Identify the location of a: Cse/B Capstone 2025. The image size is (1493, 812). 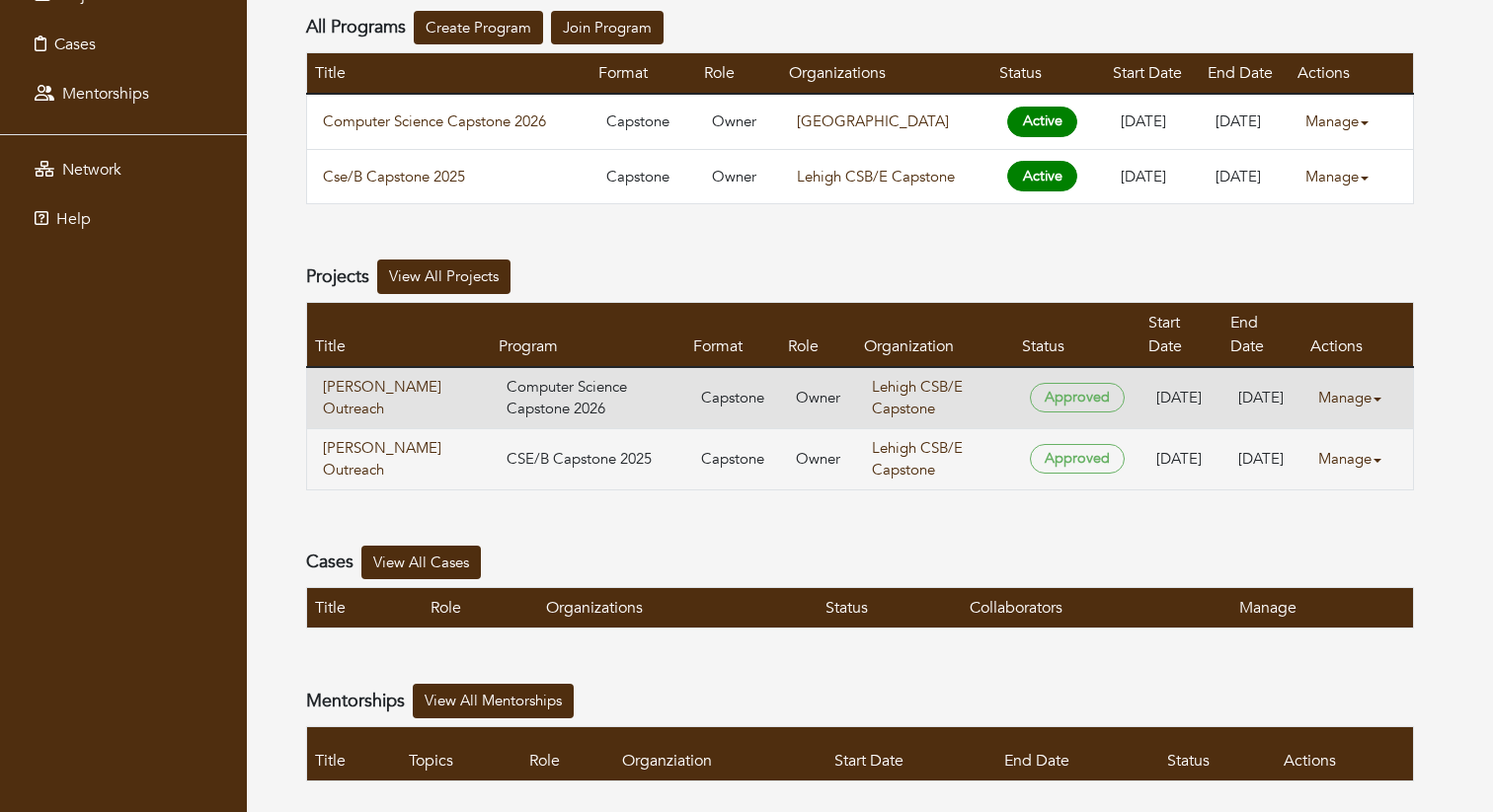
(448, 177).